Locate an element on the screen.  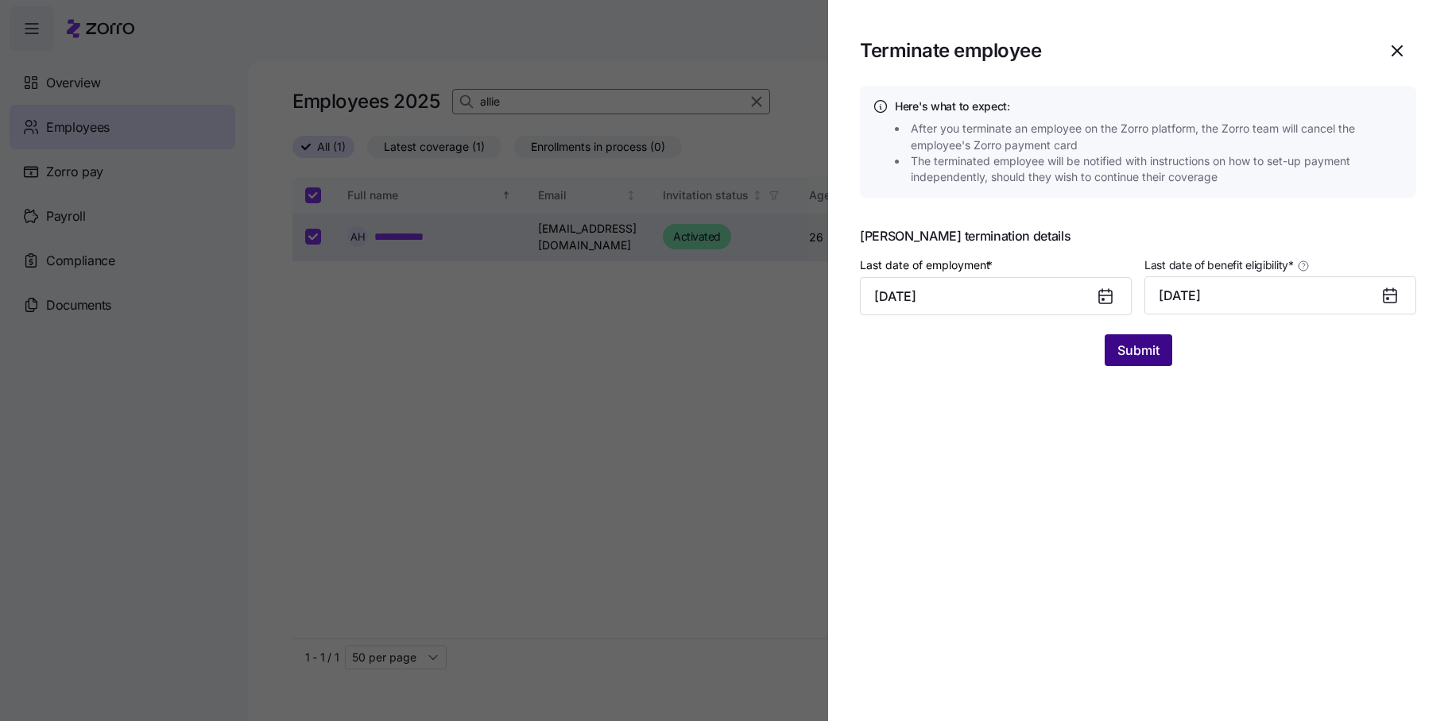
span: The terminated employee will be notified with instructions on how to set-up payment independently... is located at coordinates (1159, 169).